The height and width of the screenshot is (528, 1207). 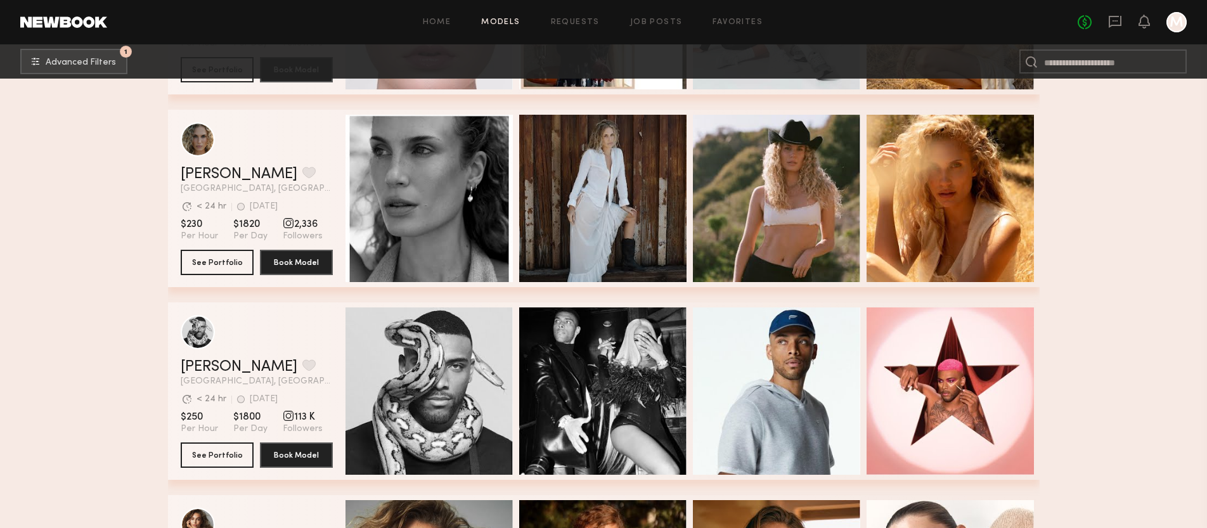 What do you see at coordinates (500, 22) in the screenshot?
I see `a: Models` at bounding box center [500, 22].